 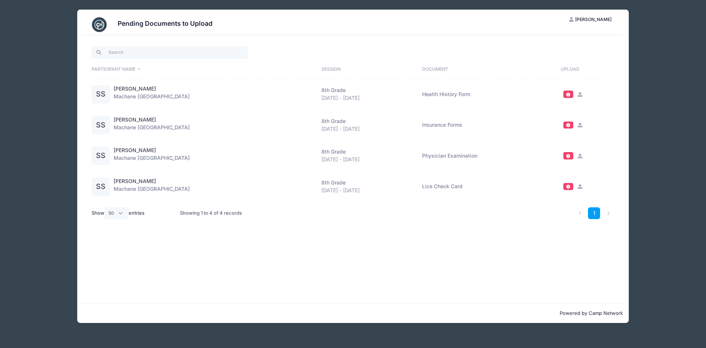 What do you see at coordinates (204, 70) in the screenshot?
I see `th: Participant Name: activate to sort column descending` at bounding box center [204, 70].